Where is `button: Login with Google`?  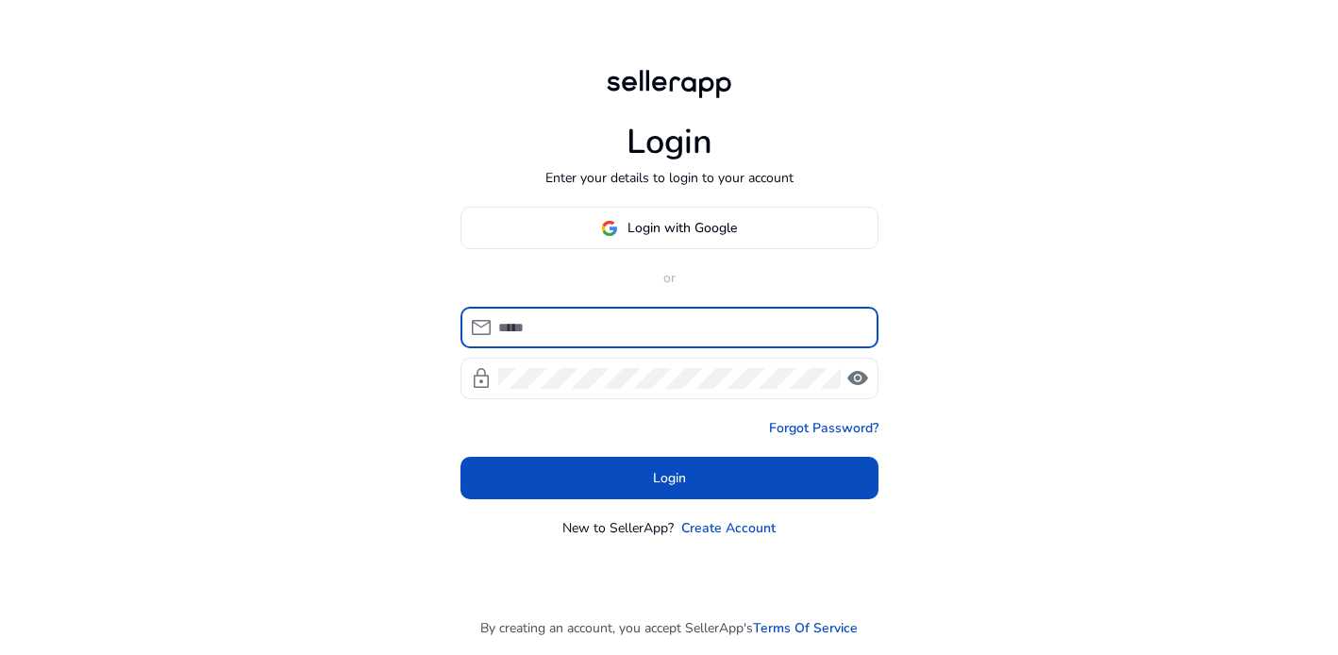
button: Login with Google is located at coordinates (669, 227).